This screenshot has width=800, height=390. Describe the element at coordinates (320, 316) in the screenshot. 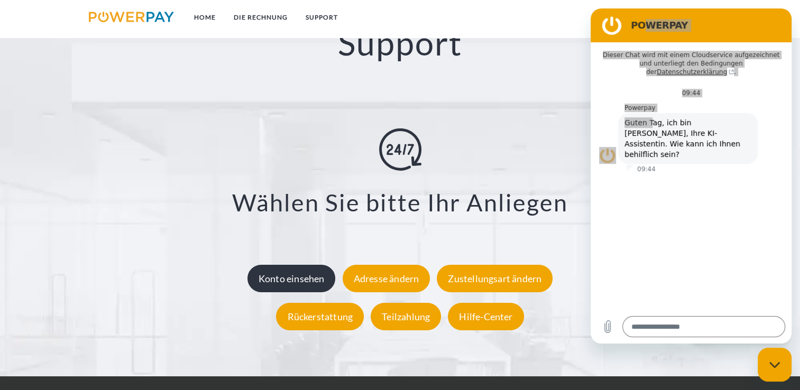

I see `a: Rückerstattung` at that location.